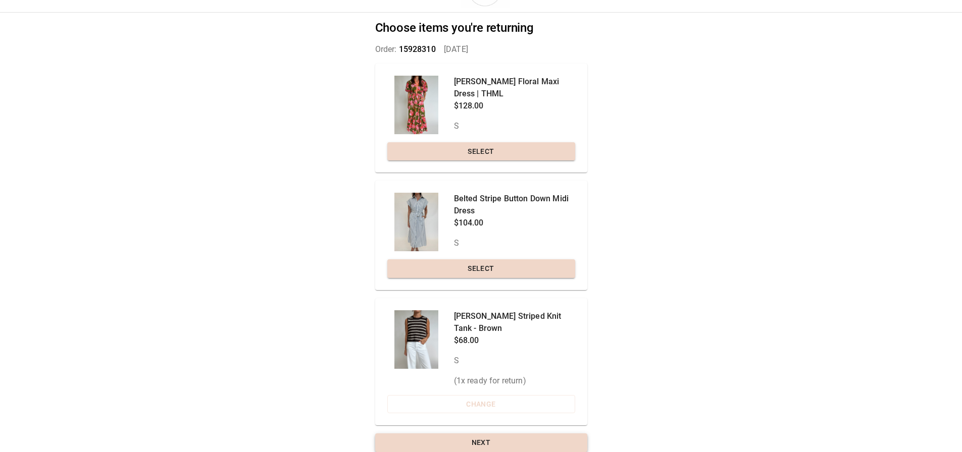 The image size is (962, 452). What do you see at coordinates (515, 381) in the screenshot?
I see `p: ( 1 x ready for return)` at bounding box center [515, 381].